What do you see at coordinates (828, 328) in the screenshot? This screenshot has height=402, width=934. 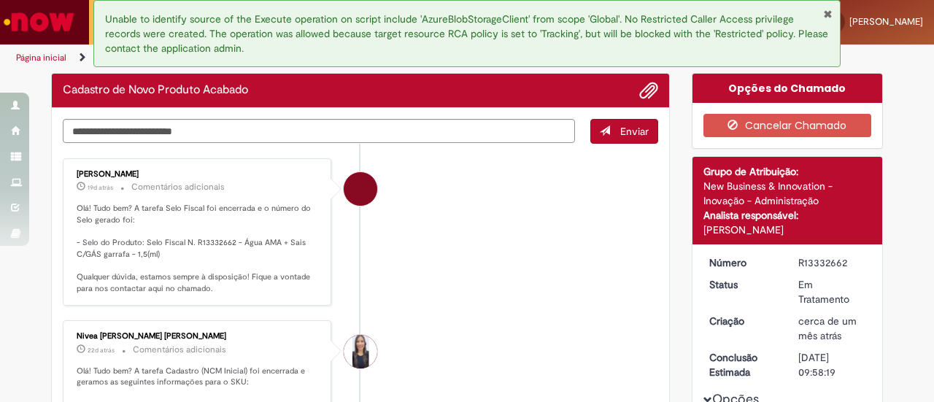 I see `span: cerca de um mês atrás` at bounding box center [828, 328].